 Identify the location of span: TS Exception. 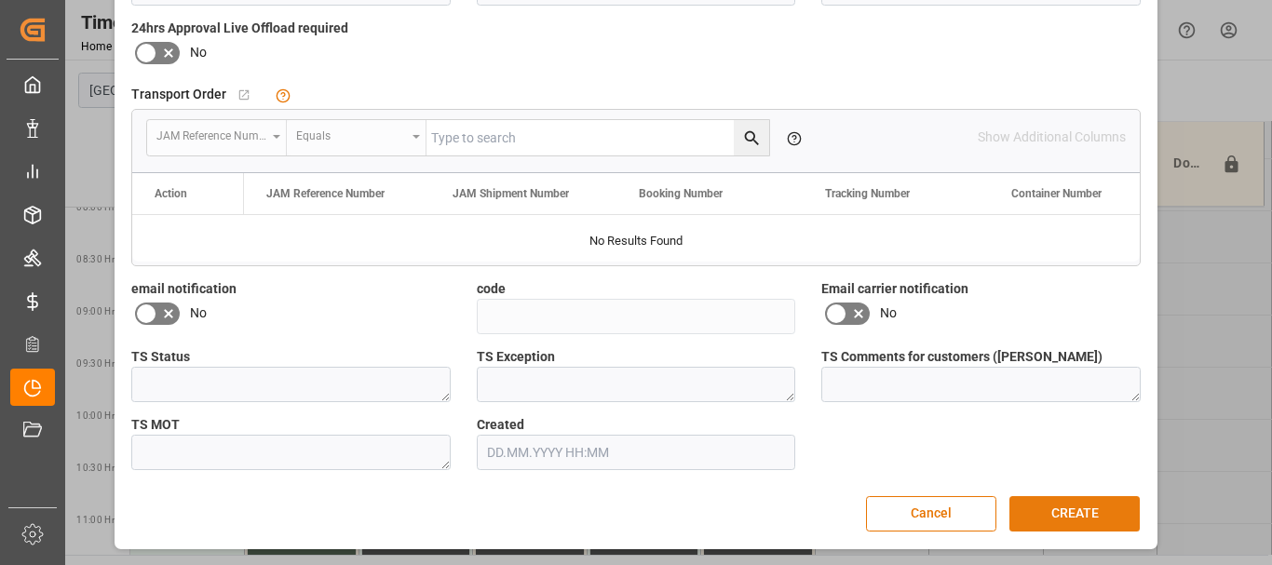
(516, 357).